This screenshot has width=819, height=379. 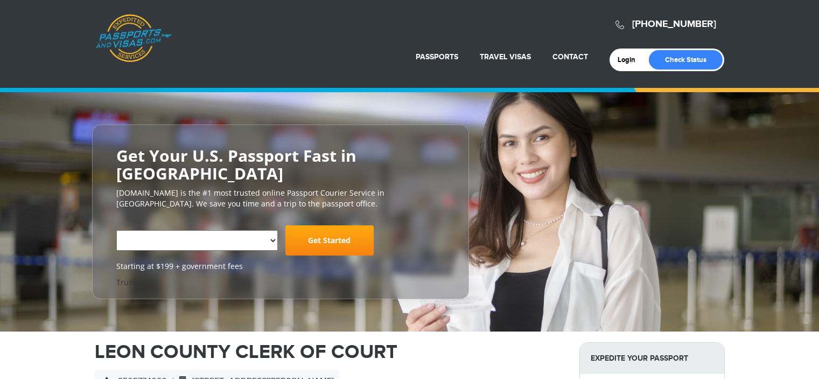 I want to click on a: Check Status, so click(x=686, y=60).